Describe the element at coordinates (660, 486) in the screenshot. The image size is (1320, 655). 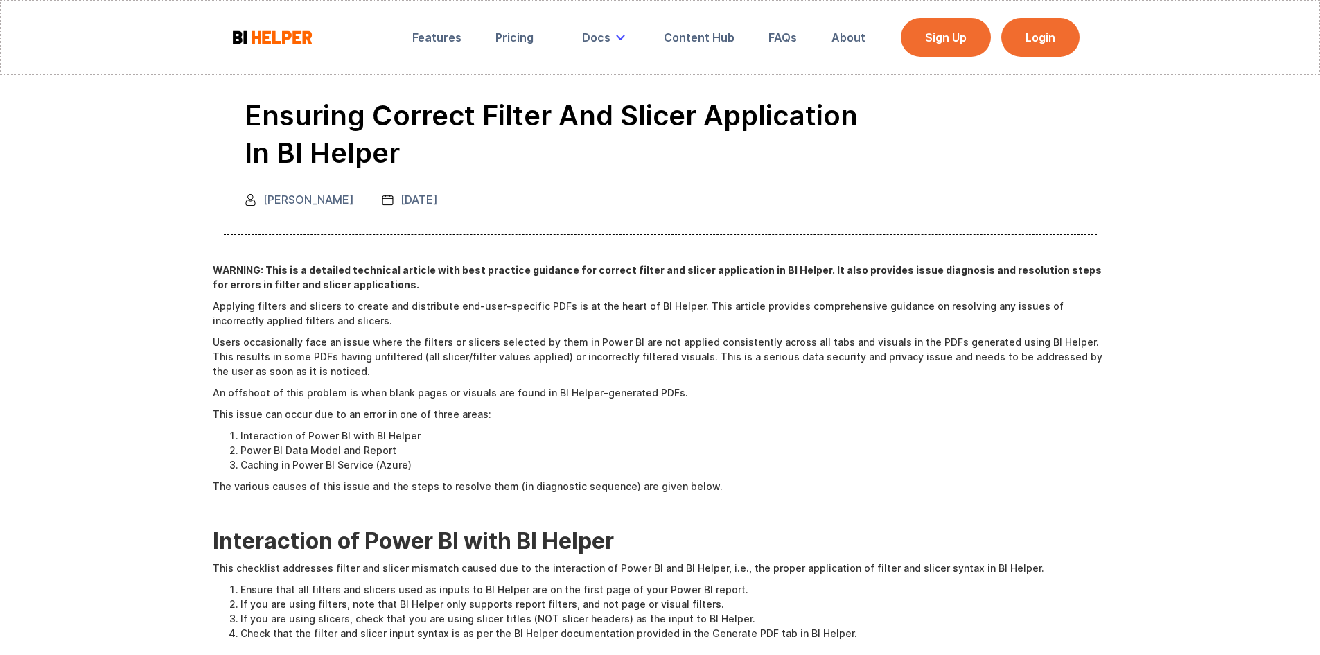
I see `p: The various causes of this issue and the steps to resolve them (in diagnostic sequence) are given...` at that location.